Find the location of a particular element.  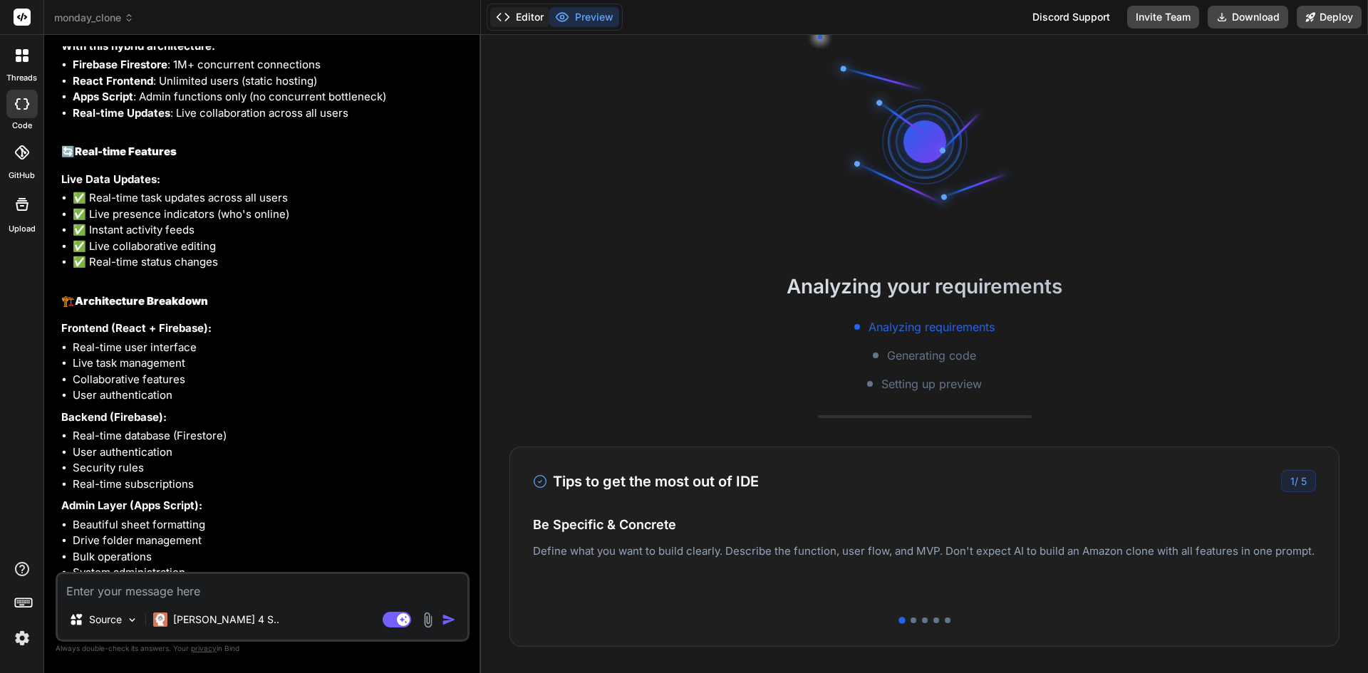

label: threads is located at coordinates (21, 78).